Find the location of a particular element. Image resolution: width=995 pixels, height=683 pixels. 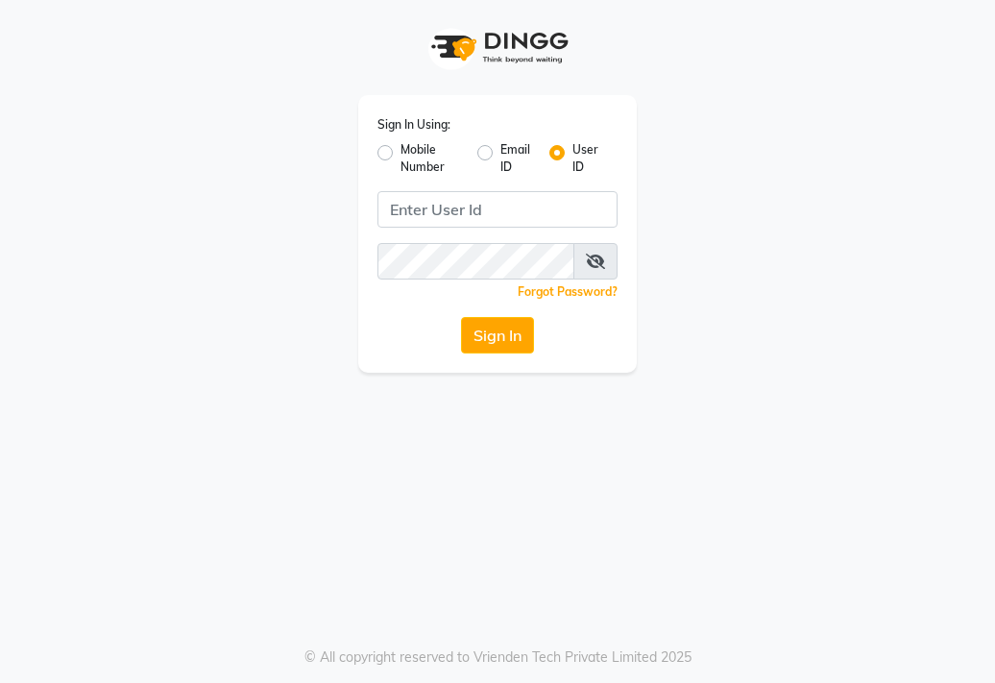

img: logo1.svg is located at coordinates (497, 47).